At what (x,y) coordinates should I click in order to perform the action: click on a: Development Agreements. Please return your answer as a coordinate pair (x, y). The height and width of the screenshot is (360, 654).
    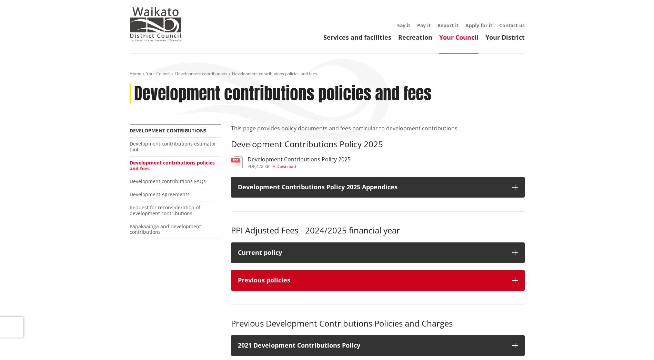
    Looking at the image, I should click on (160, 194).